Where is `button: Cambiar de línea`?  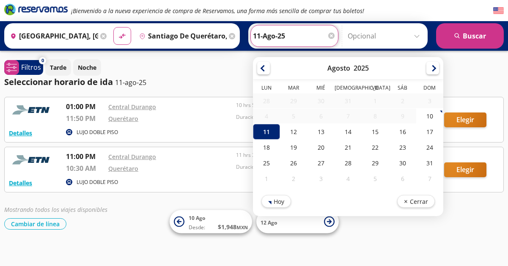
button: Cambiar de línea is located at coordinates (35, 224).